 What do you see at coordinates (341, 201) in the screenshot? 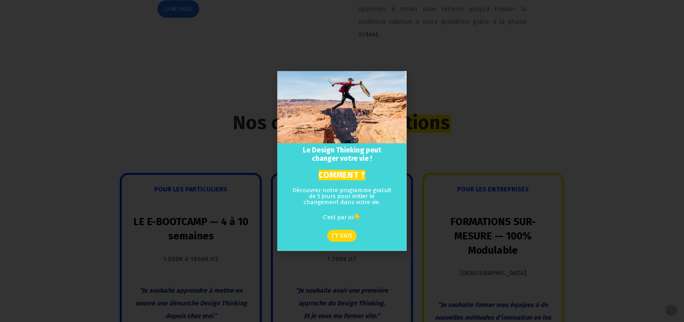
I see `p: Découvrez notre programme gratuit de 5 jours pour initier le changement dans votre vie.` at bounding box center [341, 201].